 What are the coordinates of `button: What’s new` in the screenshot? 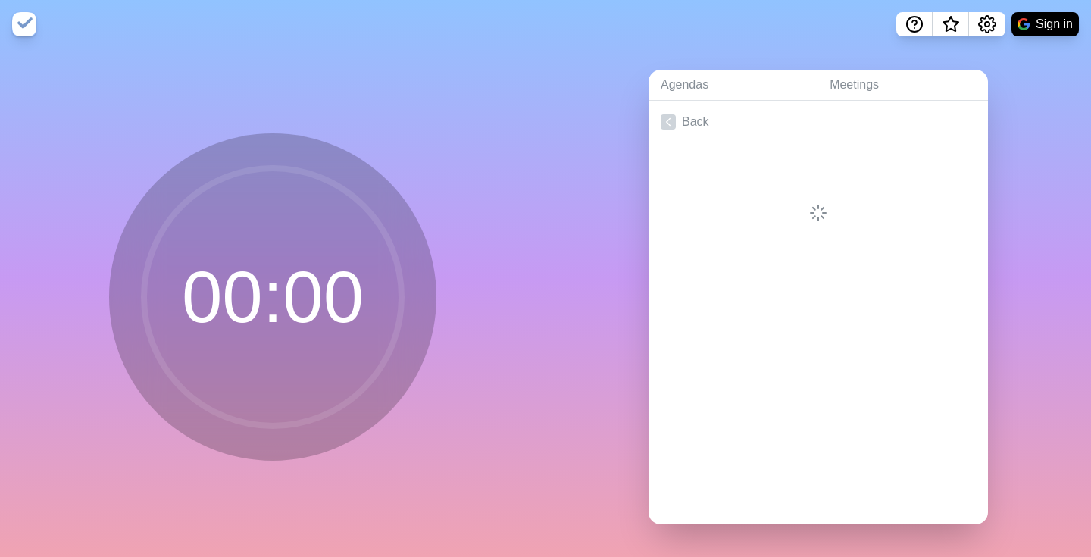 It's located at (951, 24).